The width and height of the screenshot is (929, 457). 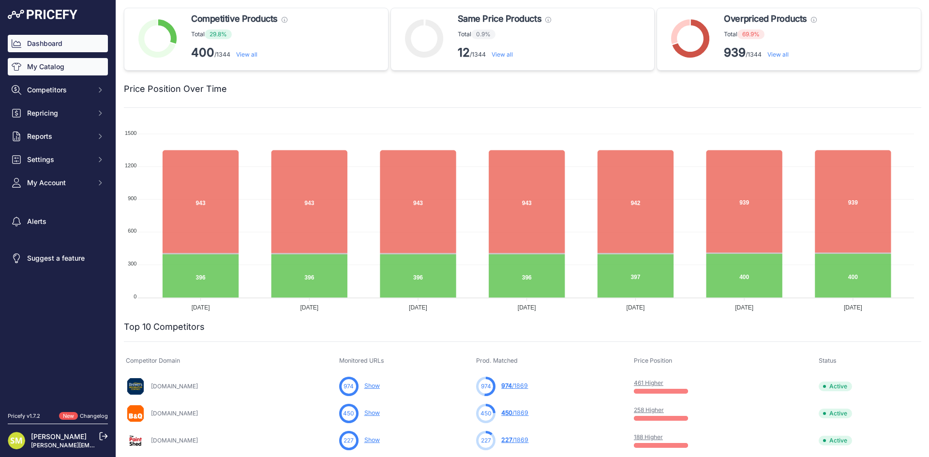 What do you see at coordinates (497, 360) in the screenshot?
I see `span: Prod. Matched` at bounding box center [497, 360].